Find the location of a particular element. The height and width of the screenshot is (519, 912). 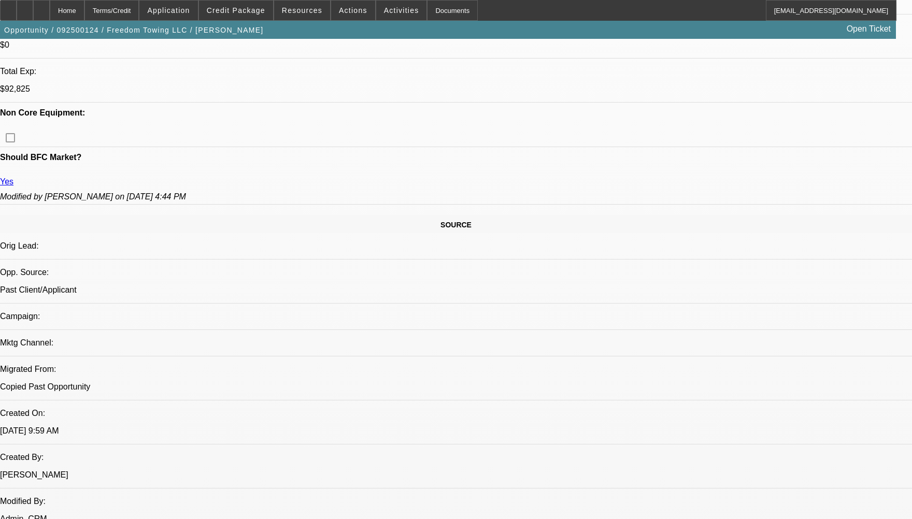

span: Application is located at coordinates (168, 10).